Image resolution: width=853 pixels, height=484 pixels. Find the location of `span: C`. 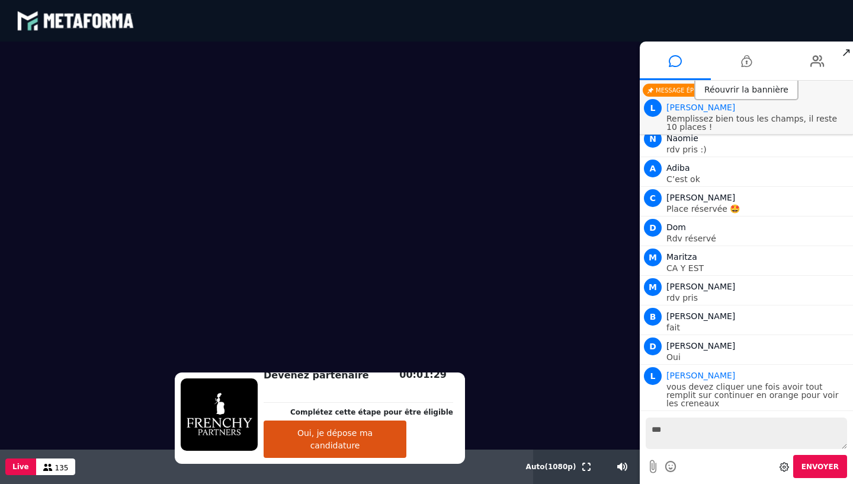

span: C is located at coordinates (653, 198).